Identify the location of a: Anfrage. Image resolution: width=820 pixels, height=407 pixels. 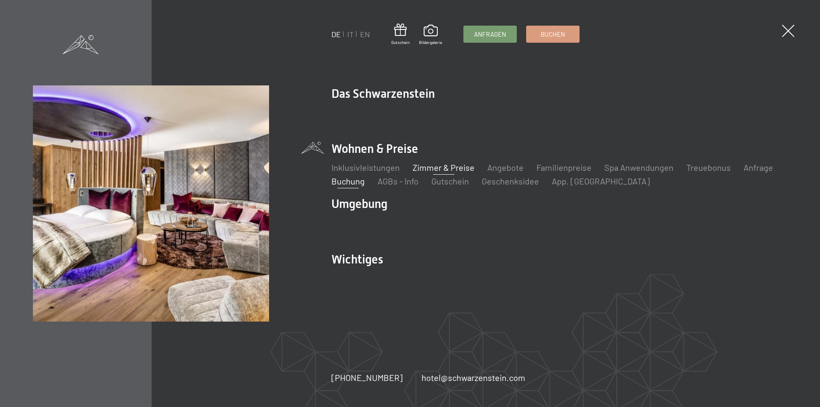
(758, 167).